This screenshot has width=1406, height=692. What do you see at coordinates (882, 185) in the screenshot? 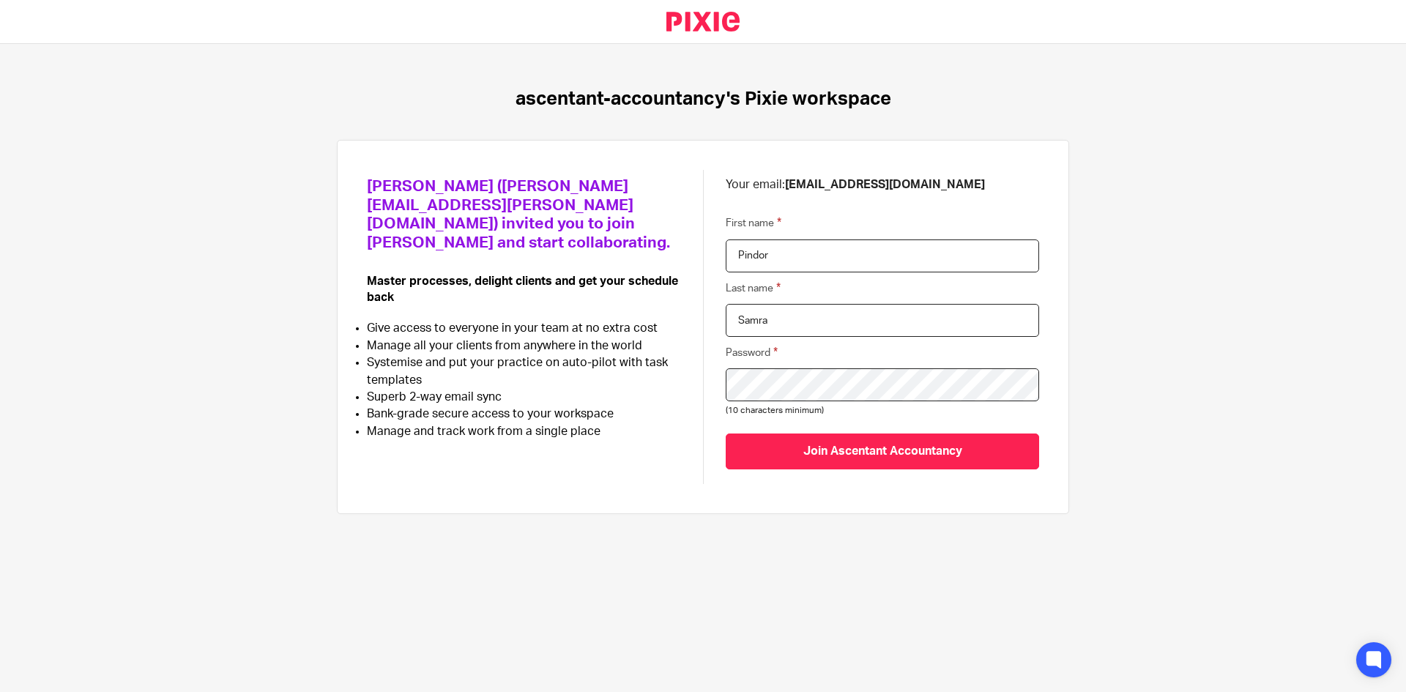
I see `p: Your email:` at bounding box center [882, 185].